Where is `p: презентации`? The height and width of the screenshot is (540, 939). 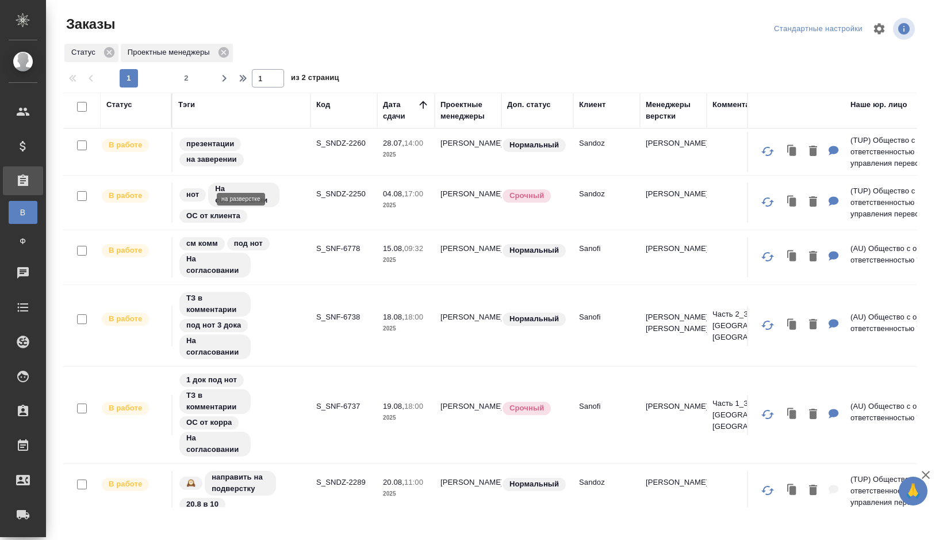 p: презентации is located at coordinates (210, 144).